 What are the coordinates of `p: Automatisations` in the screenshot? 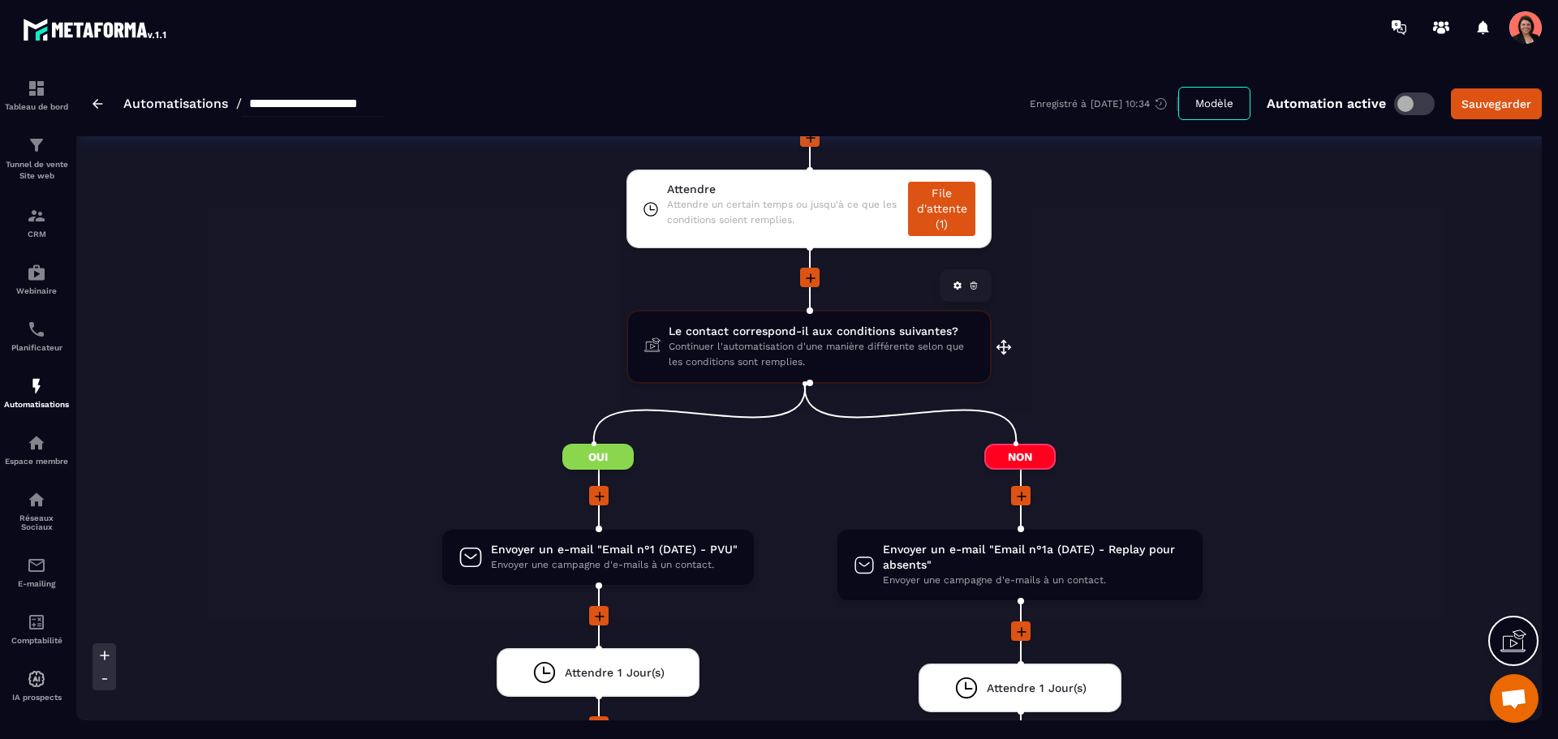 It's located at (37, 404).